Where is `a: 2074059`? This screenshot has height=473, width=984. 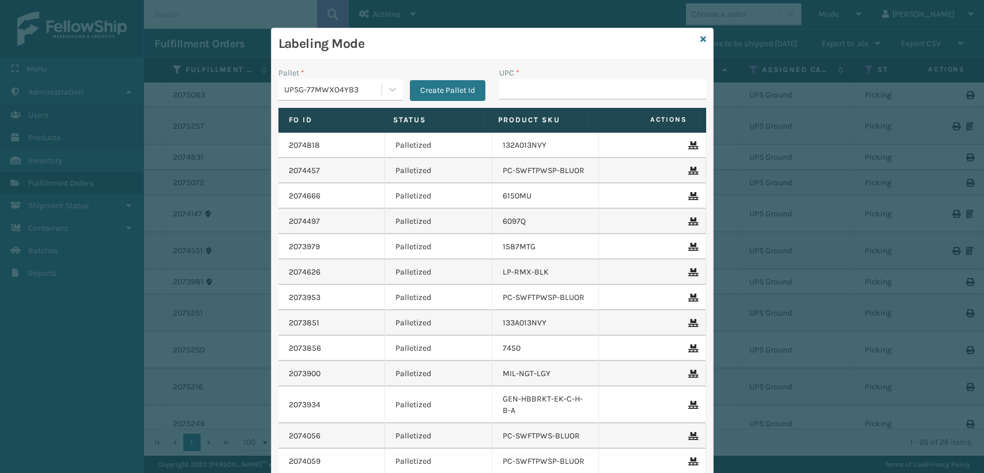
a: 2074059 is located at coordinates (304, 461).